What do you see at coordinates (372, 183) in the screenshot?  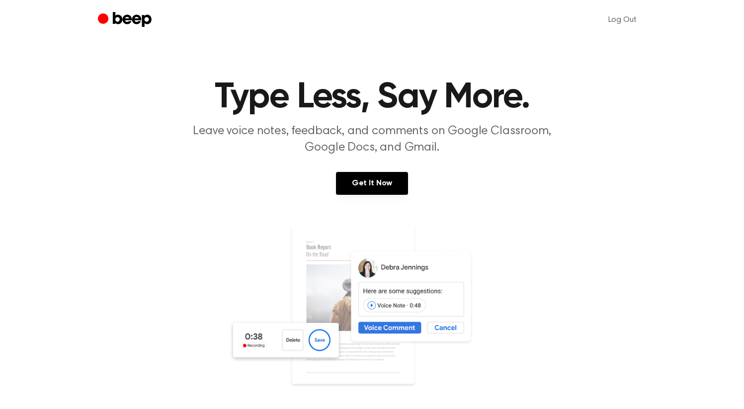 I see `a: Get It Now` at bounding box center [372, 183].